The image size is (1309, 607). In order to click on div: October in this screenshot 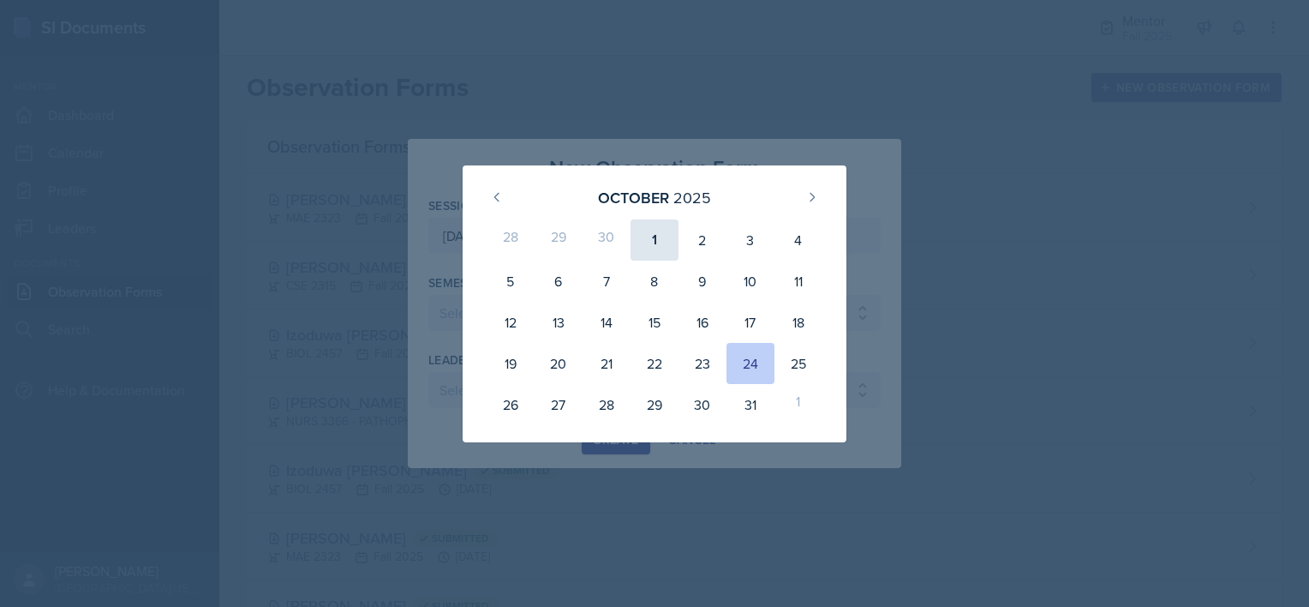, I will do `click(633, 197)`.